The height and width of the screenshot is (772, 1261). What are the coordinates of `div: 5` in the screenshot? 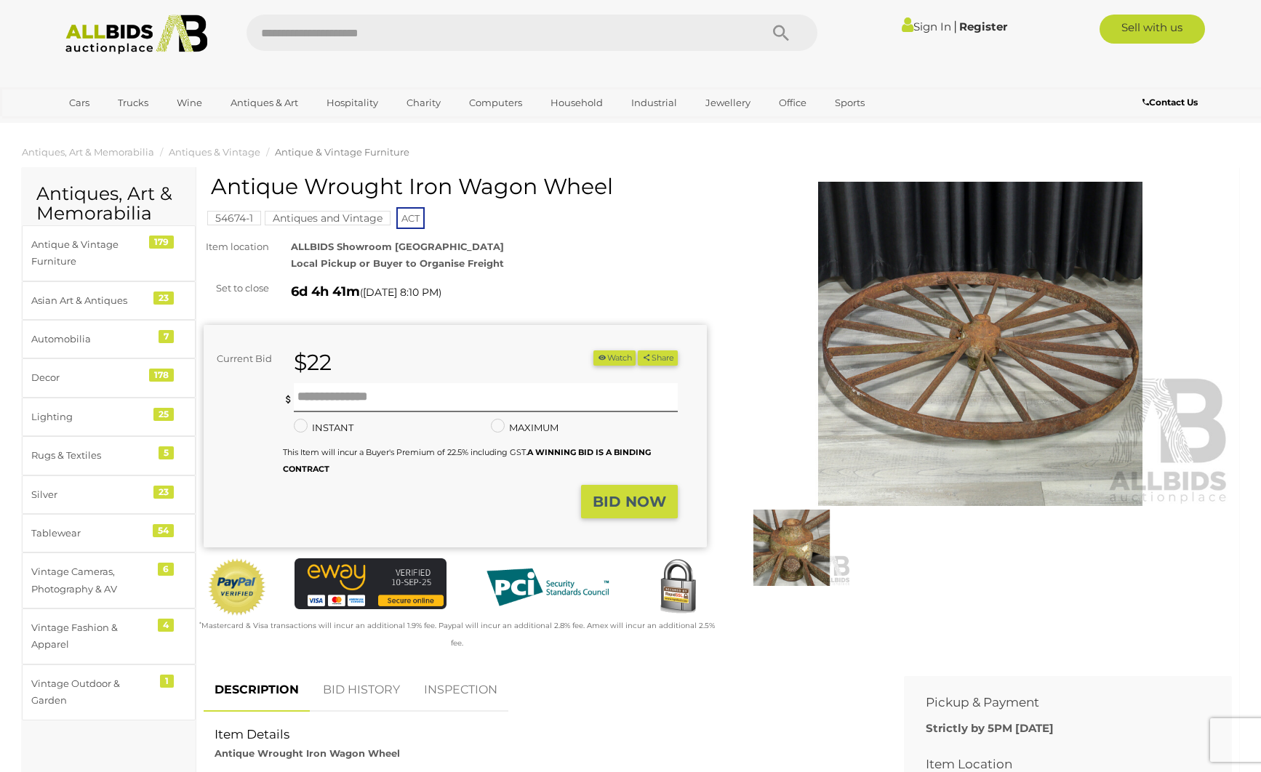 It's located at (166, 453).